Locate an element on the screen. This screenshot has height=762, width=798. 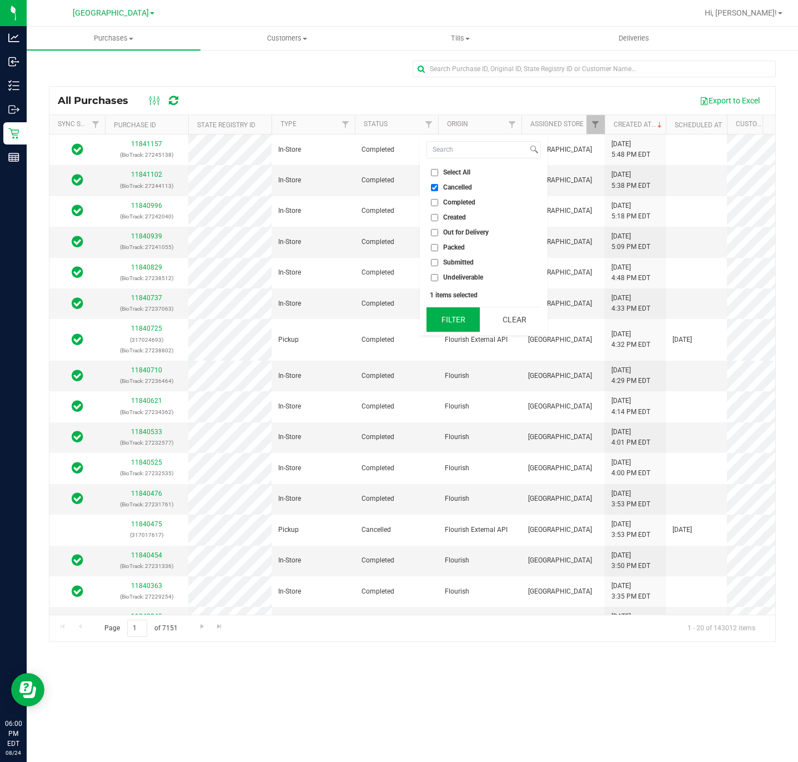
input: Submitted is located at coordinates (434, 262).